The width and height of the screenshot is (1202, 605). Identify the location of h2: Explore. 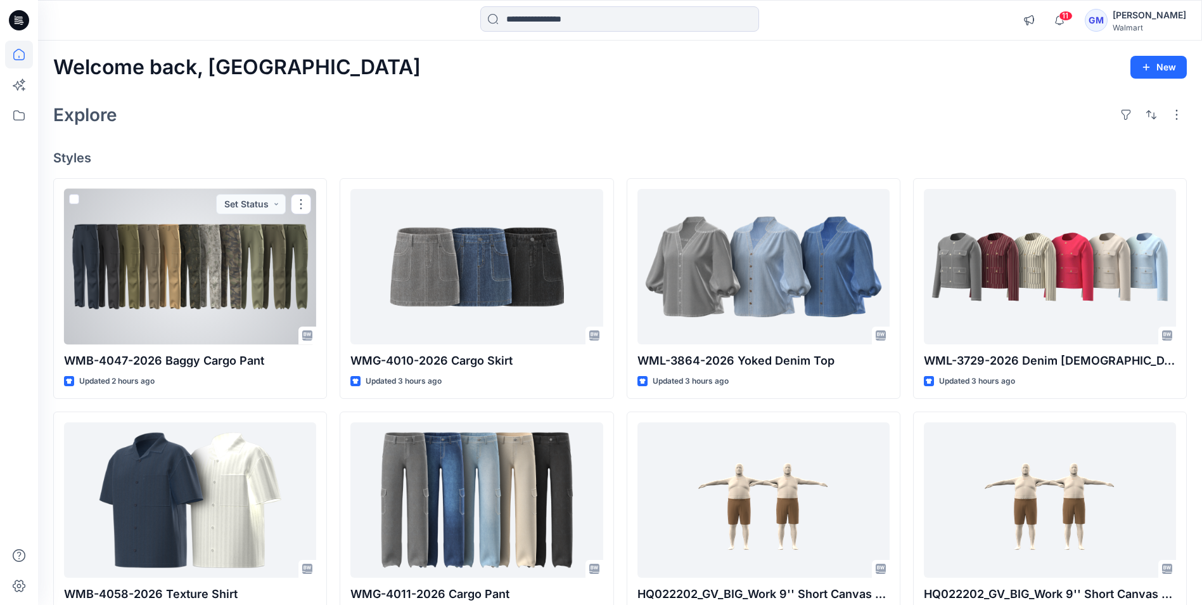
(85, 115).